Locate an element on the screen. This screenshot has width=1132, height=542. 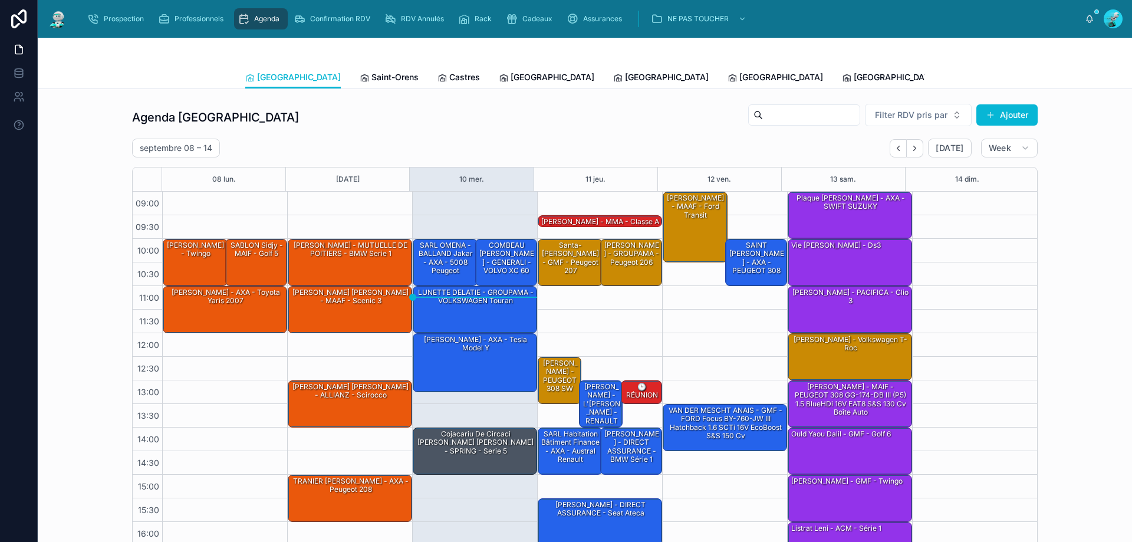
span: Cadeaux is located at coordinates (537, 19).